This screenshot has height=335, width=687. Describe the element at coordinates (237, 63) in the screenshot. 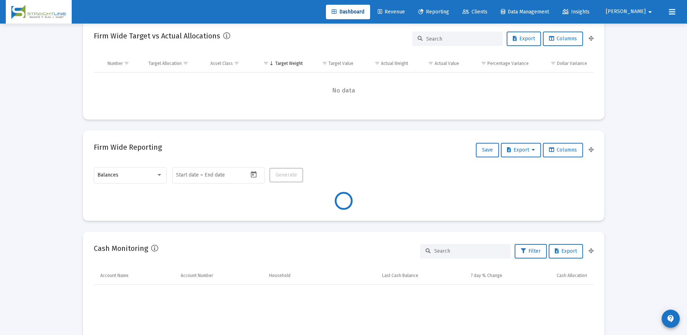

I see `span: Show filter options for column 'Asset Class'` at that location.